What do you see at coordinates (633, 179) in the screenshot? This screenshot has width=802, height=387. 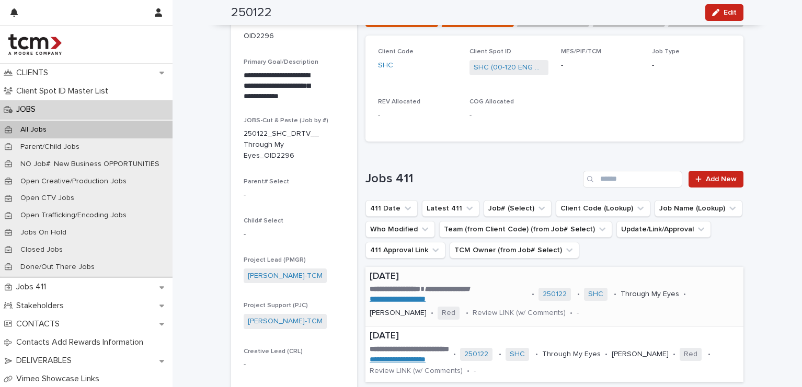 I see `div: Search` at bounding box center [633, 179].